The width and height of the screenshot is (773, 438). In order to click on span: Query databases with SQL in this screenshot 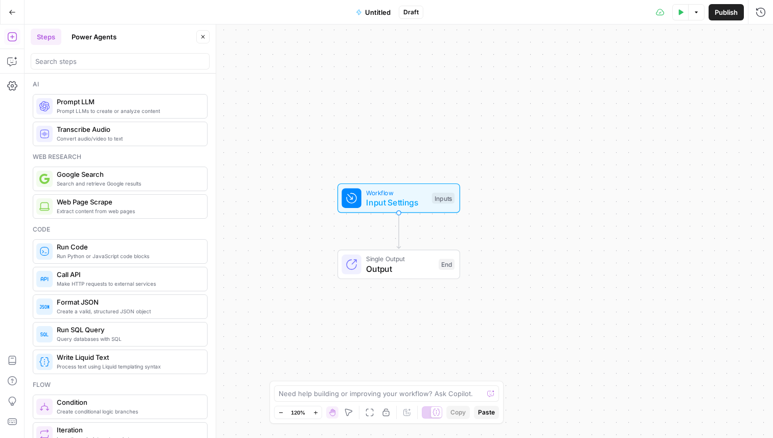, I will do `click(128, 339)`.